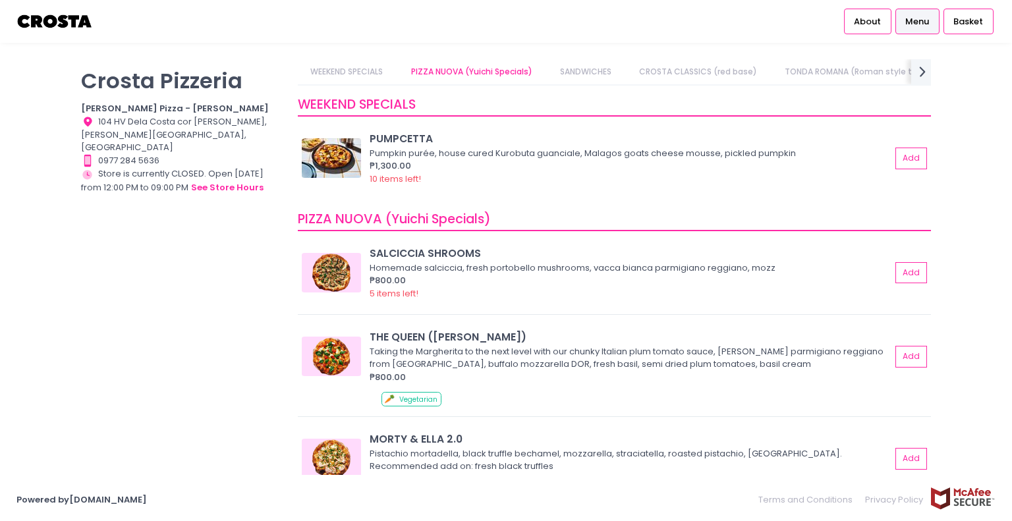 Image resolution: width=1012 pixels, height=521 pixels. Describe the element at coordinates (962, 498) in the screenshot. I see `img: mcafee-secure` at that location.